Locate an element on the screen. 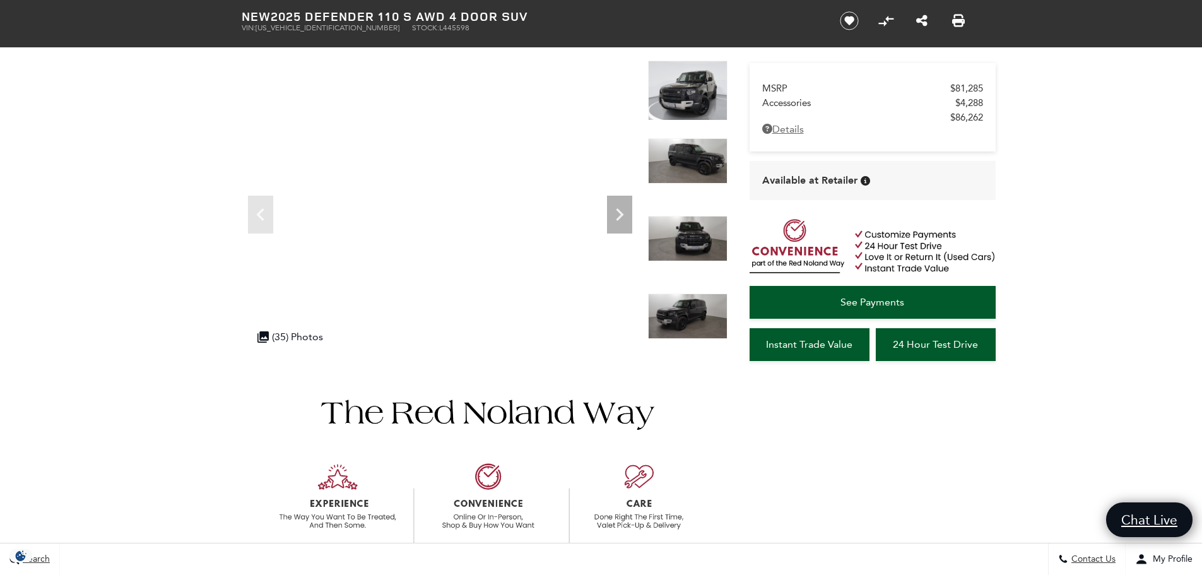  span: My Profile is located at coordinates (1169, 559).